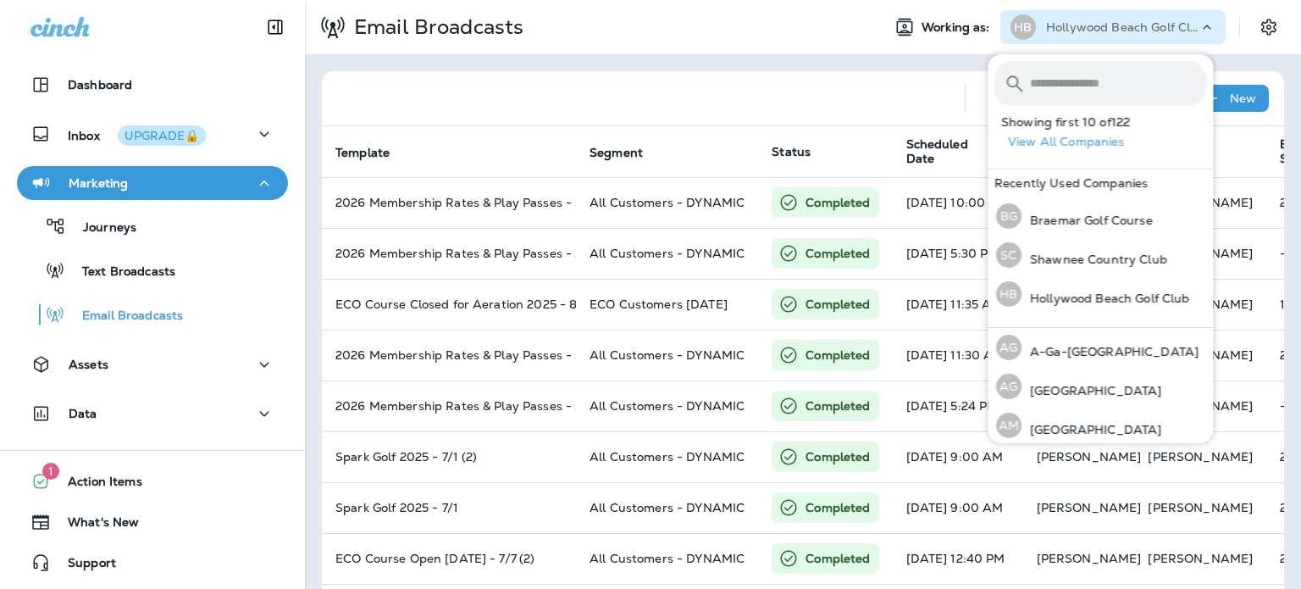  What do you see at coordinates (957, 27) in the screenshot?
I see `span: Working as:` at bounding box center [957, 27].